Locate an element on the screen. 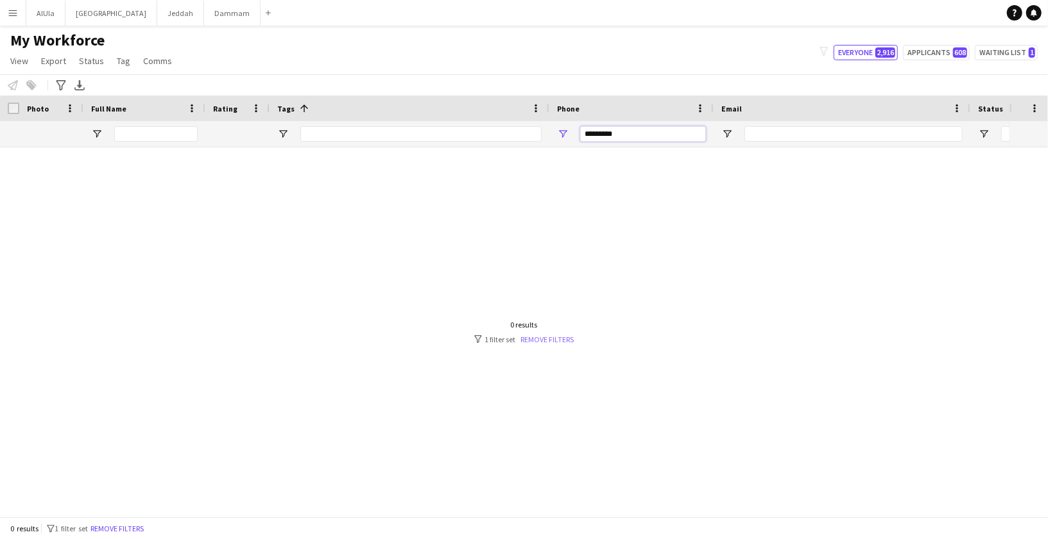 Image resolution: width=1048 pixels, height=539 pixels. span: 1 is located at coordinates (1031, 53).